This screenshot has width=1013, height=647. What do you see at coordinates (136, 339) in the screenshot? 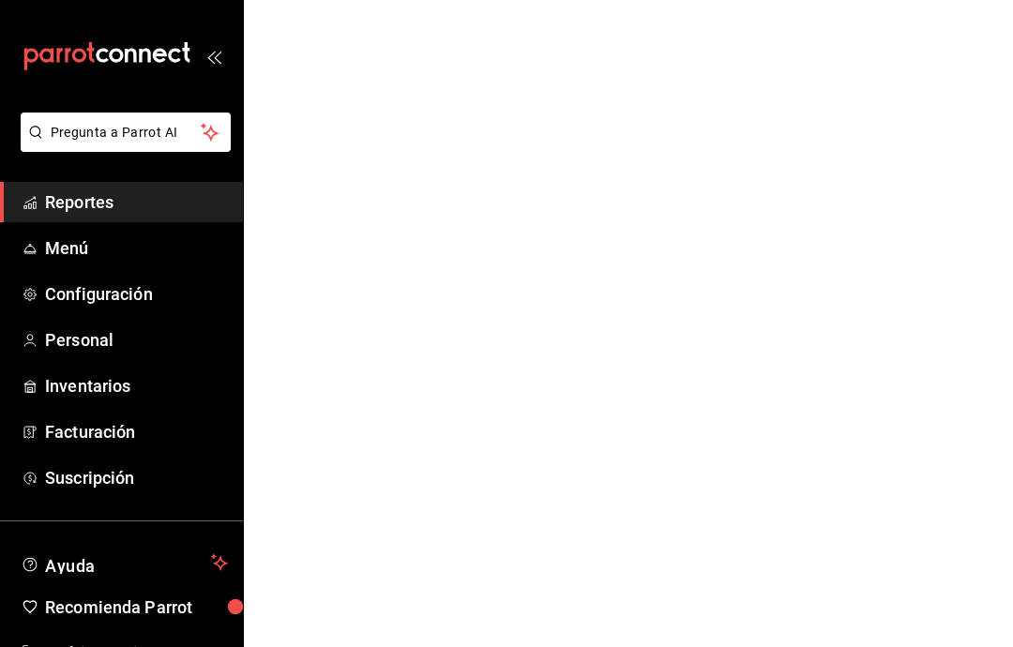
I see `span: Personal` at bounding box center [136, 339].